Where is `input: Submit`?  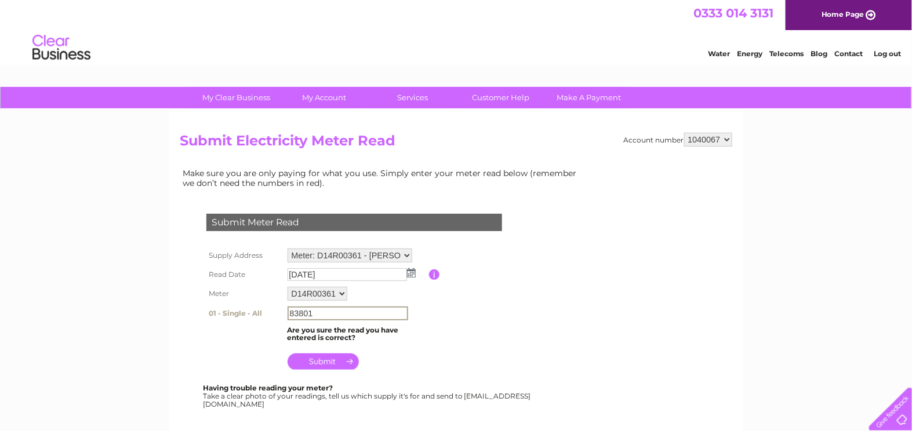
input: Submit is located at coordinates (323, 362).